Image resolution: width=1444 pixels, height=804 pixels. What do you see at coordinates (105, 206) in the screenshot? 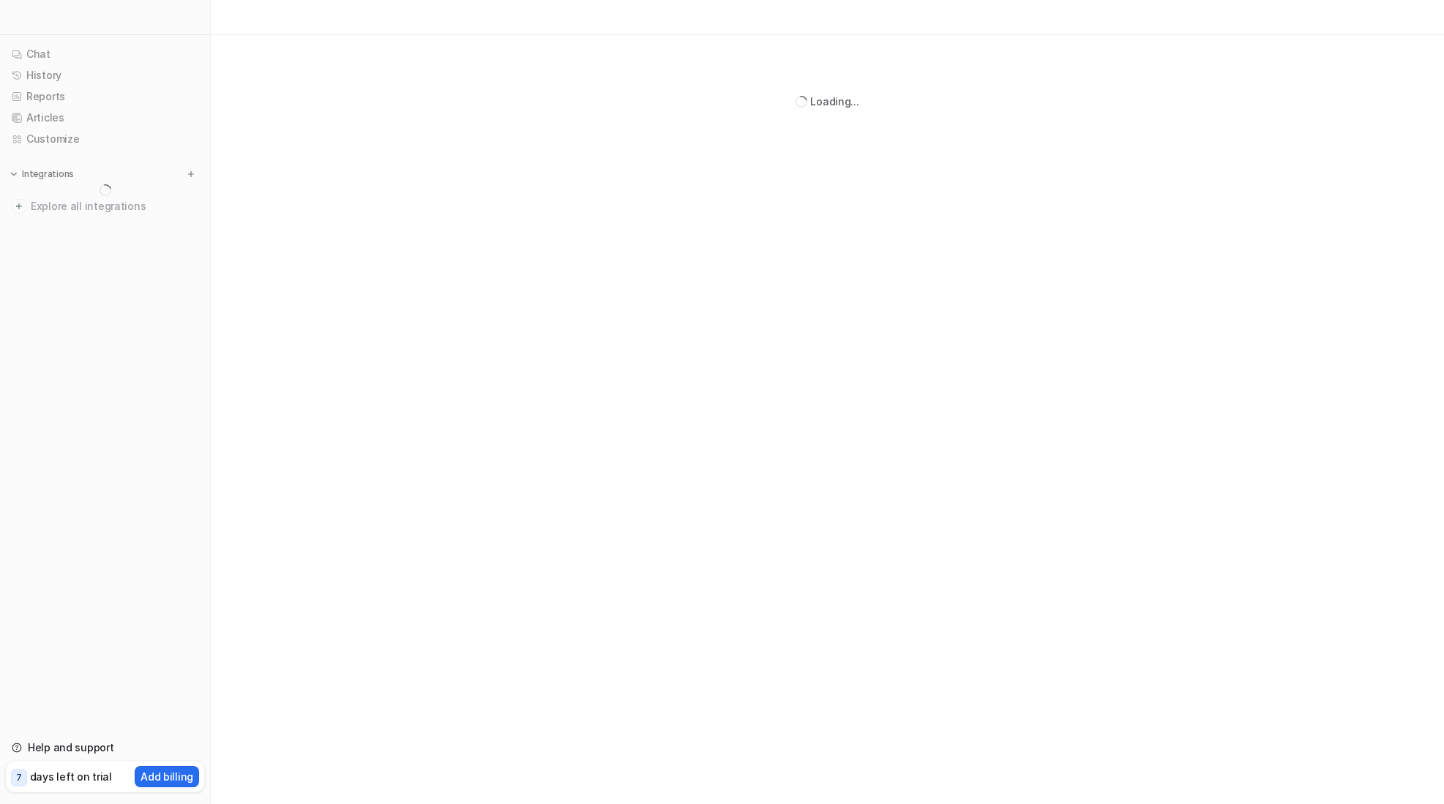
I see `a: Explore all integrations` at bounding box center [105, 206].